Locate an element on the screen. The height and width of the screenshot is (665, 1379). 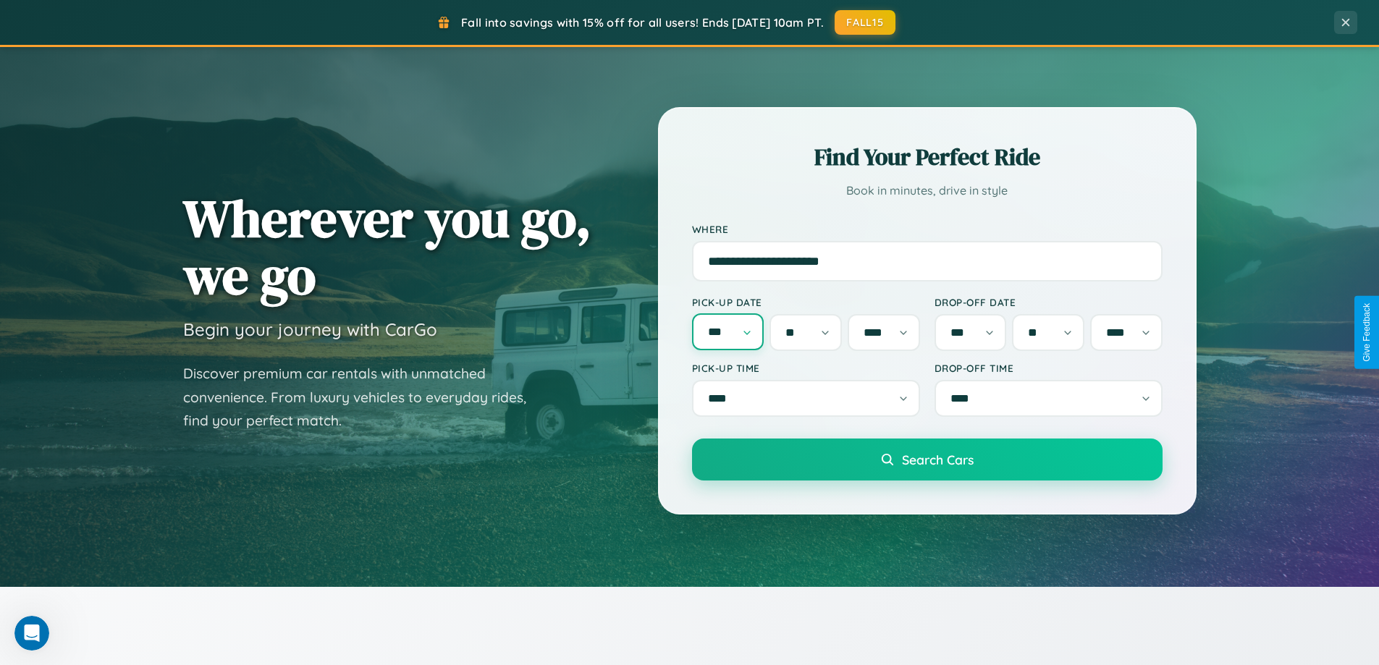
h2: Find Your Perfect Ride is located at coordinates (927, 157).